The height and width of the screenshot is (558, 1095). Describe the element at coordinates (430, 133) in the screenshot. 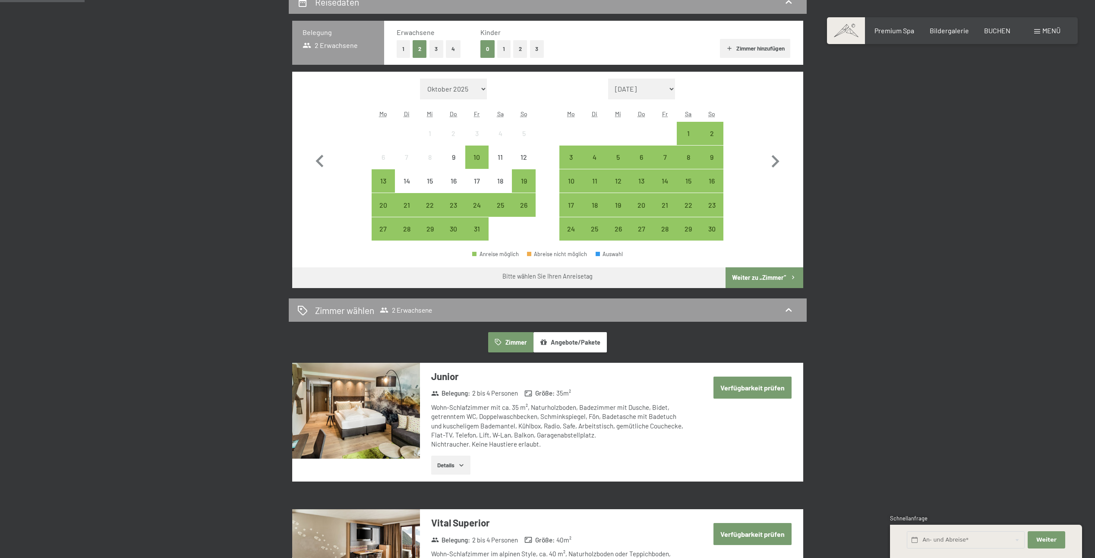

I see `div: Wed Oct 01 2025` at that location.